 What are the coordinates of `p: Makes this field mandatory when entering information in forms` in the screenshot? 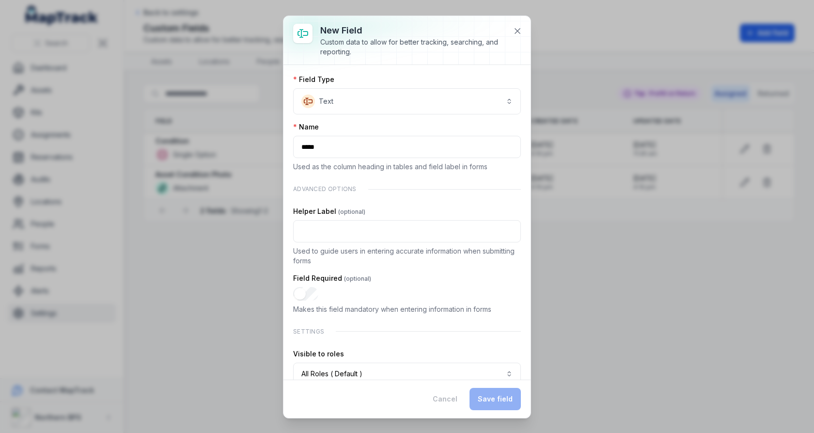 It's located at (407, 309).